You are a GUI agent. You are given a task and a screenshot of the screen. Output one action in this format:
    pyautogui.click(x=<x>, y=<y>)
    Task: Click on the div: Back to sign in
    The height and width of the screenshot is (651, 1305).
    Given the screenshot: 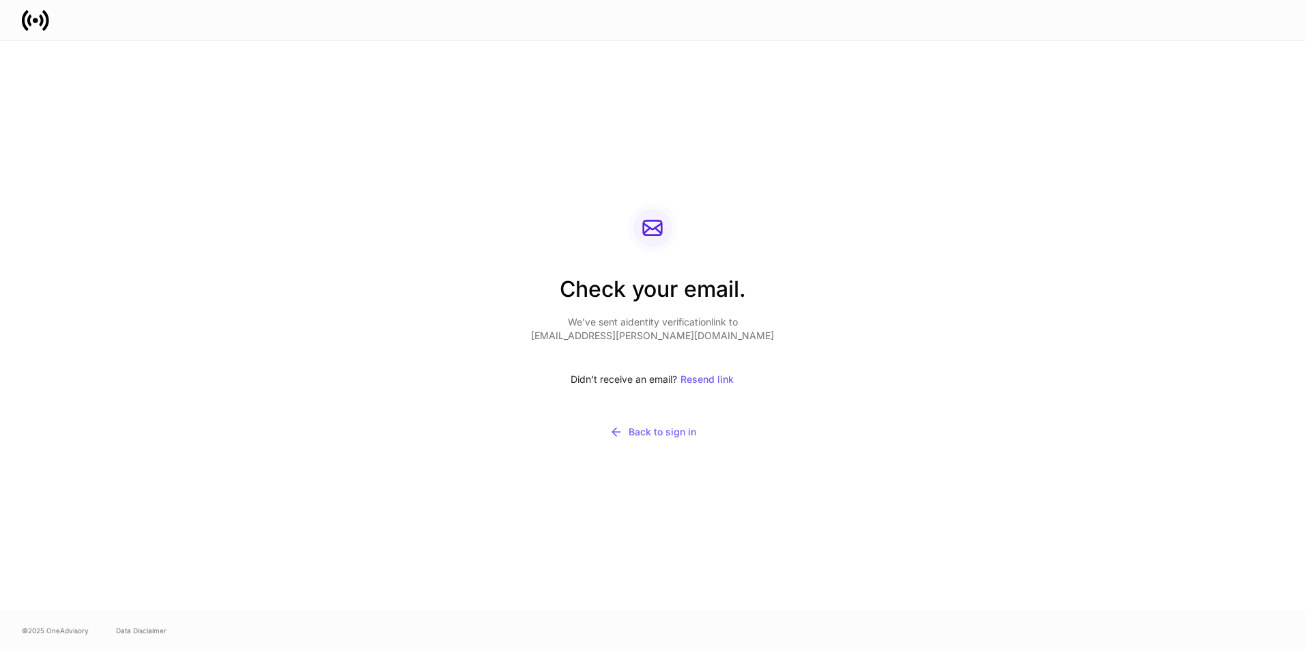 What is the action you would take?
    pyautogui.click(x=653, y=432)
    